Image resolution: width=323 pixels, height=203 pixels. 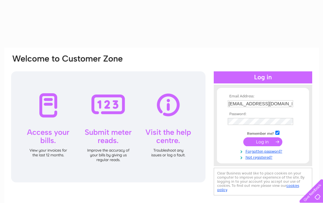 I want to click on td: Remember me?, so click(x=263, y=133).